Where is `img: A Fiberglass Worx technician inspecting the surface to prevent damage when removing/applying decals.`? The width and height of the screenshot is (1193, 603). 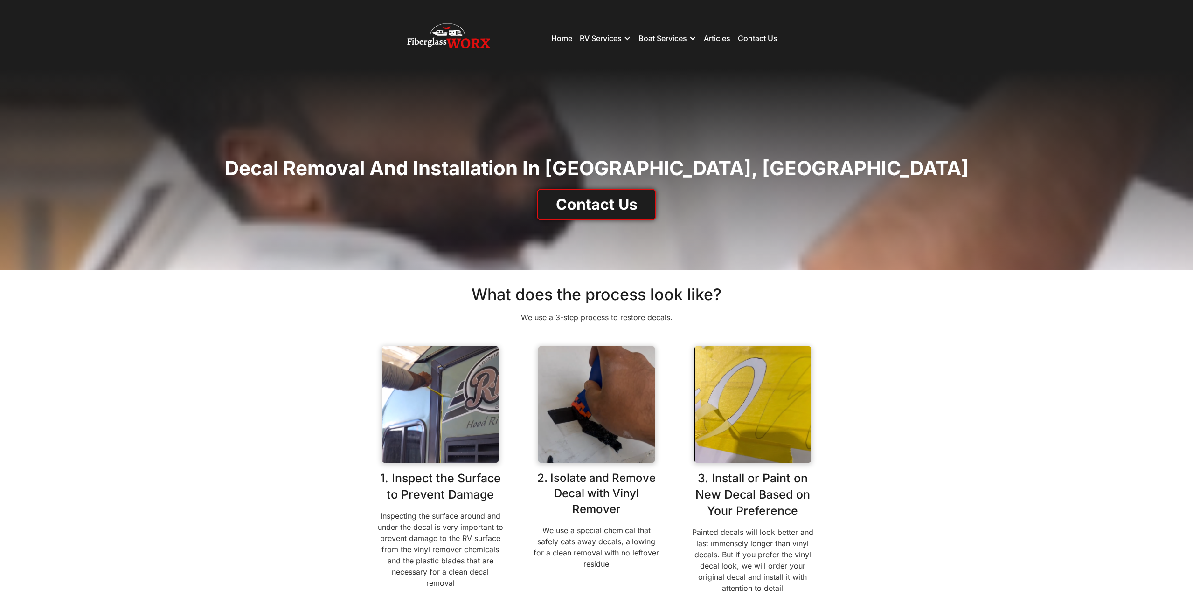 img: A Fiberglass Worx technician inspecting the surface to prevent damage when removing/applying decals. is located at coordinates (440, 405).